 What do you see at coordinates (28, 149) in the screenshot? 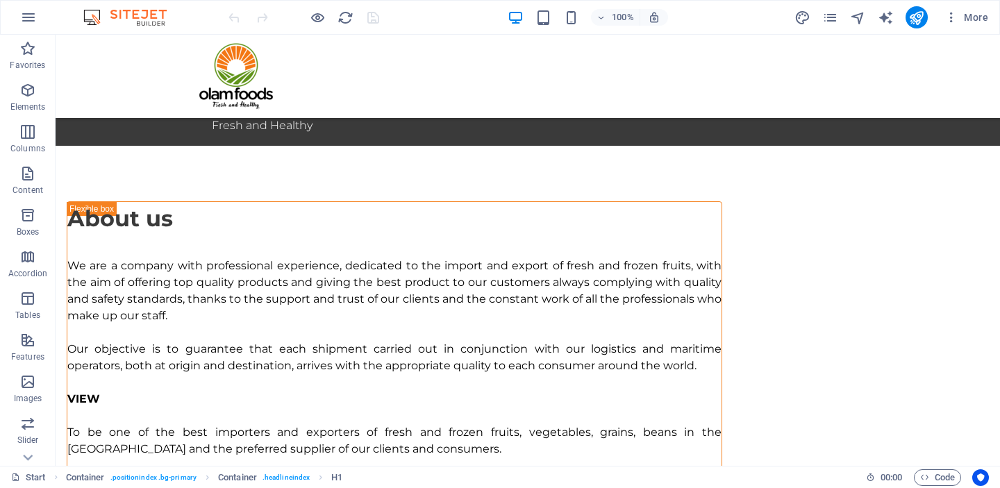
I see `p: Columns` at bounding box center [28, 149].